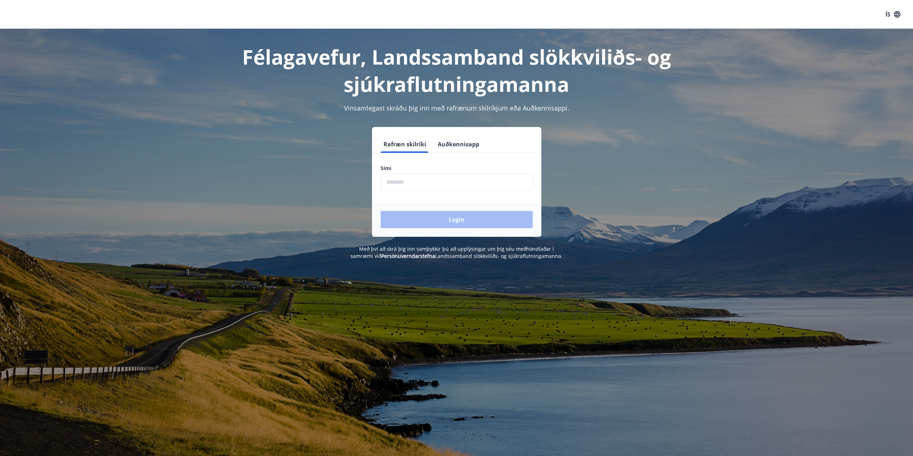  Describe the element at coordinates (457, 70) in the screenshot. I see `h1: Félagavefur, Landssamband slökkviliðs- og sjúkraflutningamanna` at that location.